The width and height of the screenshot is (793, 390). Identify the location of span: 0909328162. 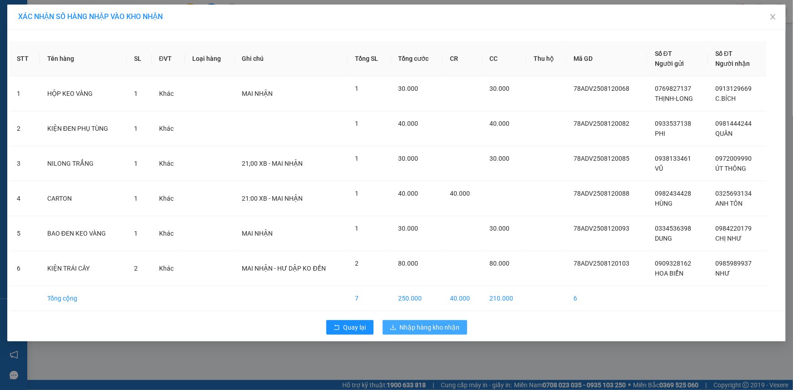
(673, 264).